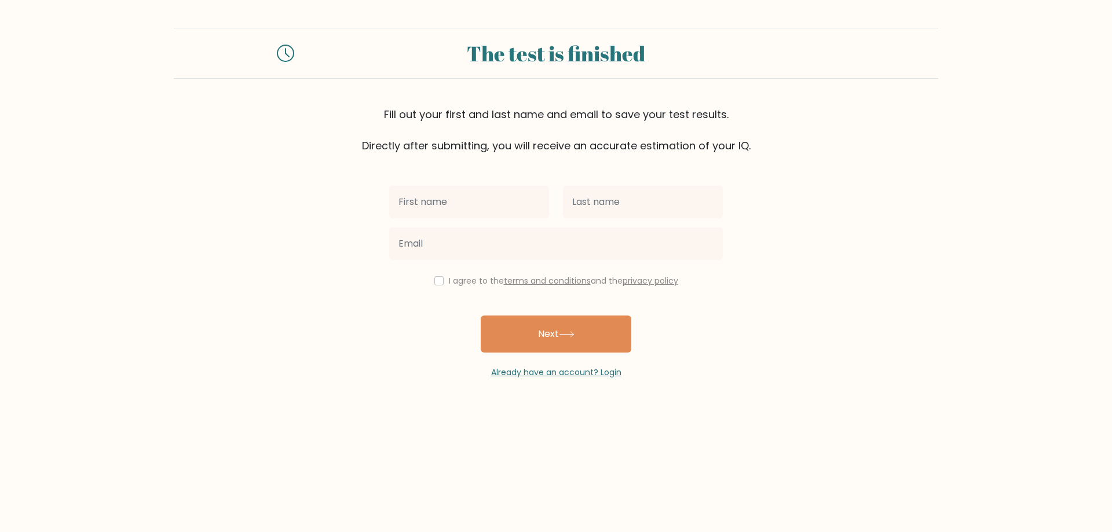 This screenshot has width=1112, height=532. I want to click on input: Email, so click(556, 244).